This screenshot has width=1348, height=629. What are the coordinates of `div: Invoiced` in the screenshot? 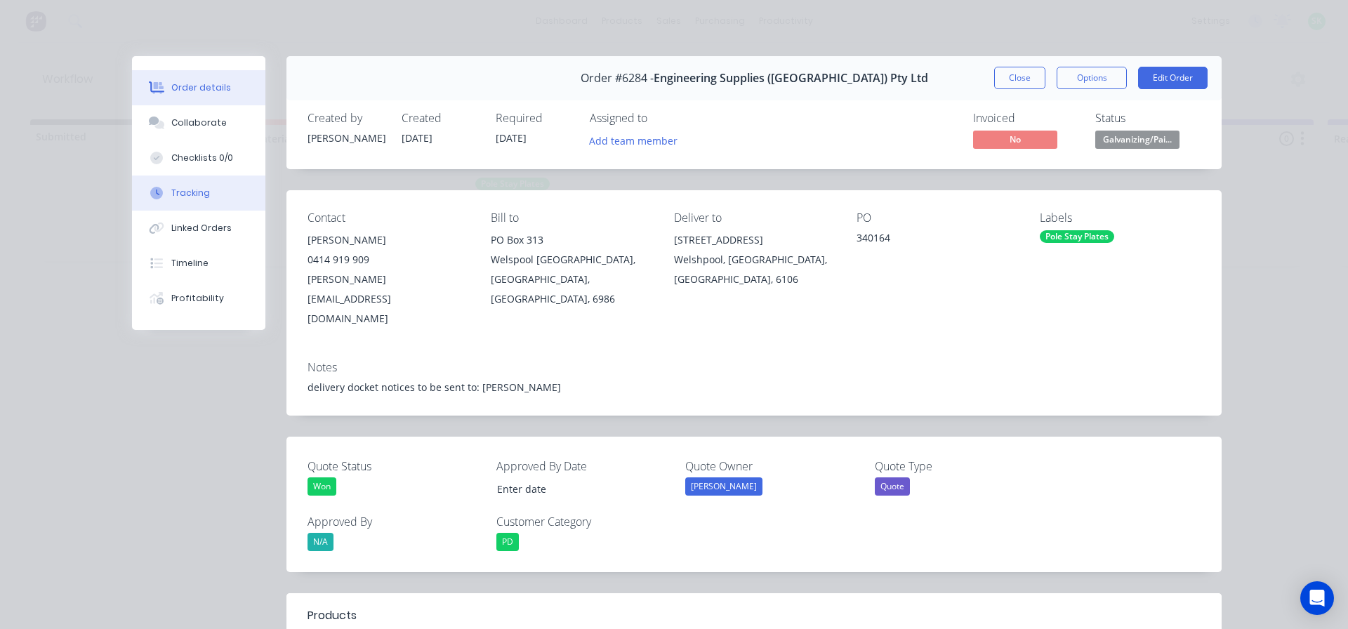 It's located at (1026, 118).